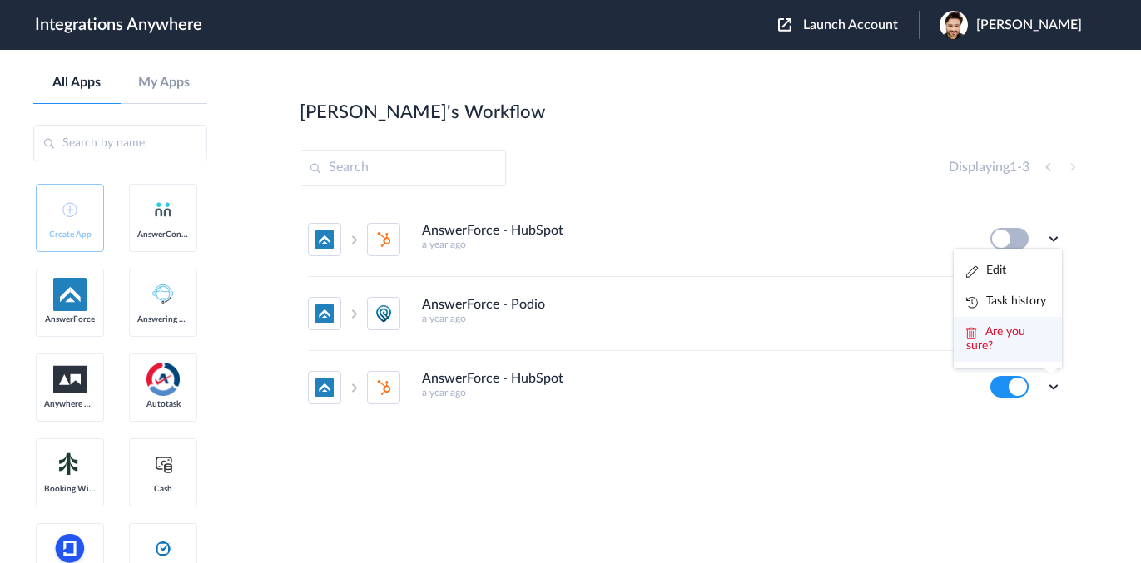 Image resolution: width=1141 pixels, height=563 pixels. I want to click on img: answerconnect-logo.svg, so click(163, 210).